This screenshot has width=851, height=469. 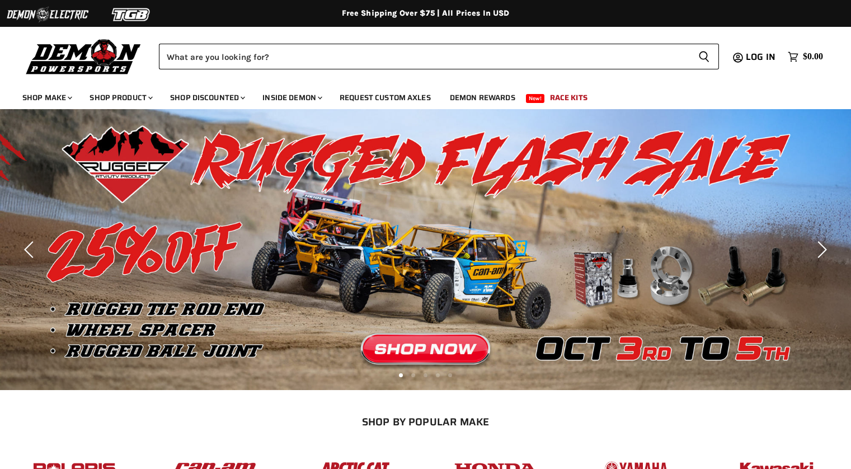 What do you see at coordinates (131, 15) in the screenshot?
I see `img: TGB Logo 2` at bounding box center [131, 15].